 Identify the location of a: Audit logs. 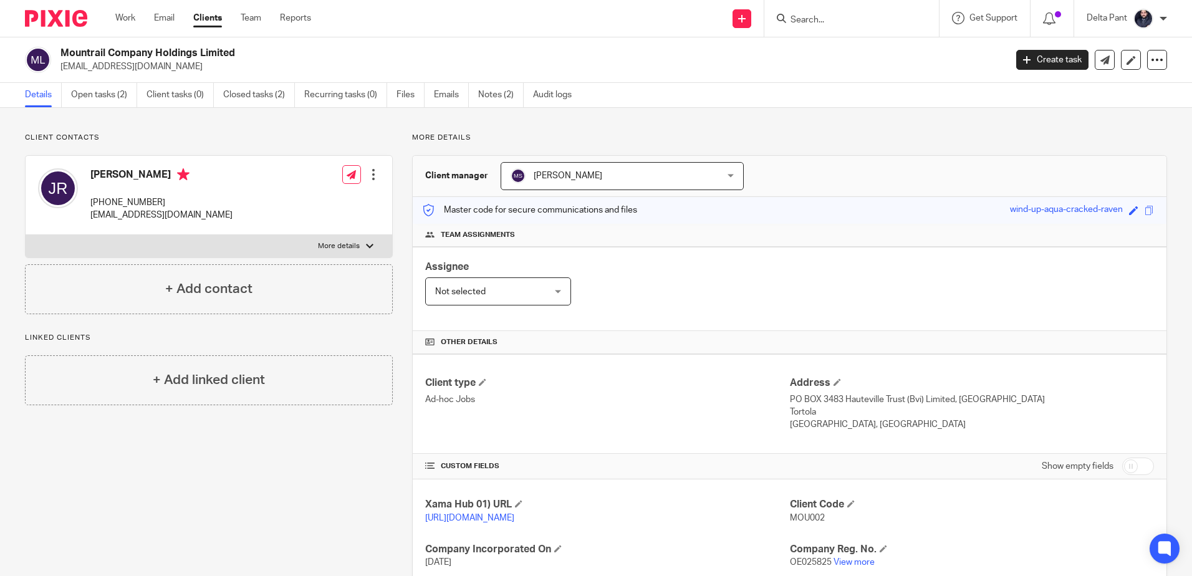
(557, 95).